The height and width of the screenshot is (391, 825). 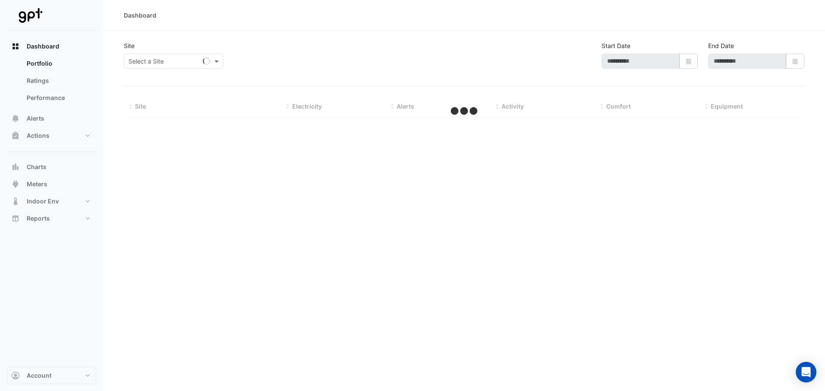 I want to click on app-icon: Charts, so click(x=15, y=167).